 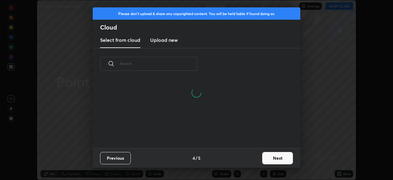 What do you see at coordinates (199, 158) in the screenshot?
I see `h4: 5` at bounding box center [199, 158].